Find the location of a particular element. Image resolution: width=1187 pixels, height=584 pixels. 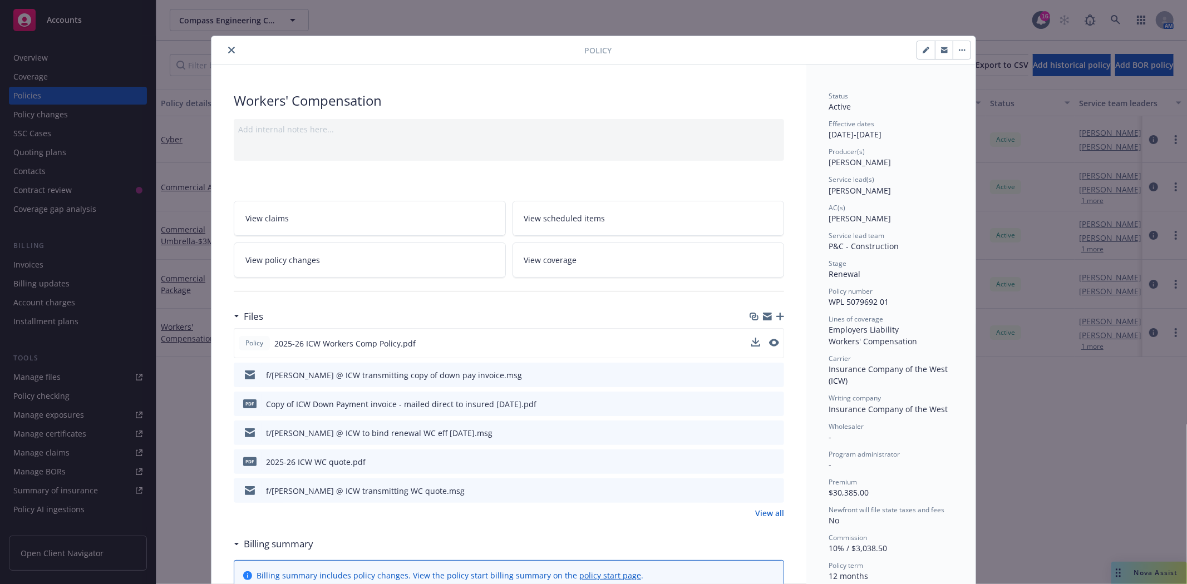

span: Insurance Company of the West is located at coordinates (888, 409).